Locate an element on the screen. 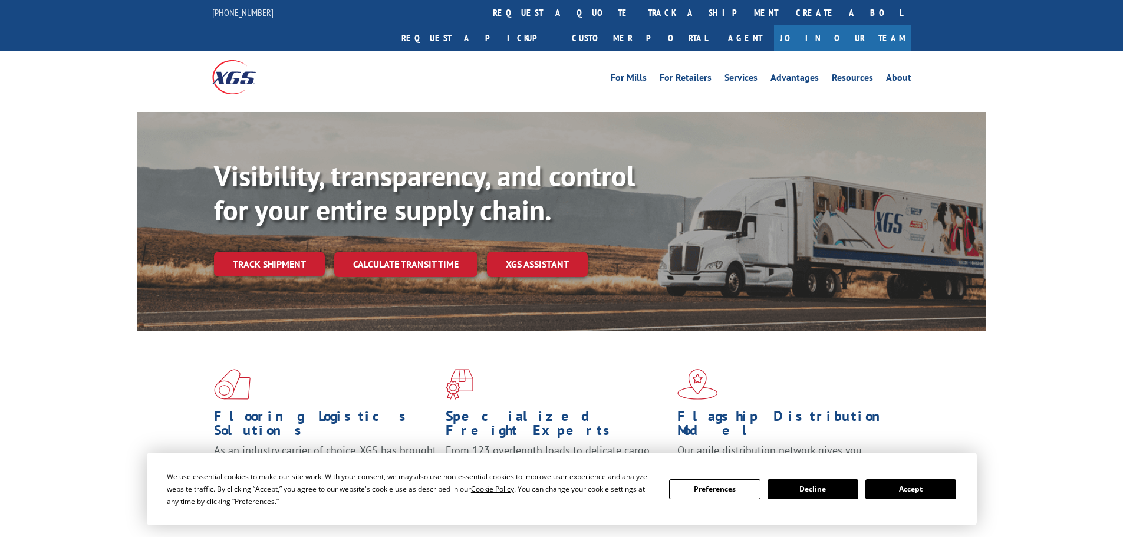  a: Customer Portal is located at coordinates (639, 38).